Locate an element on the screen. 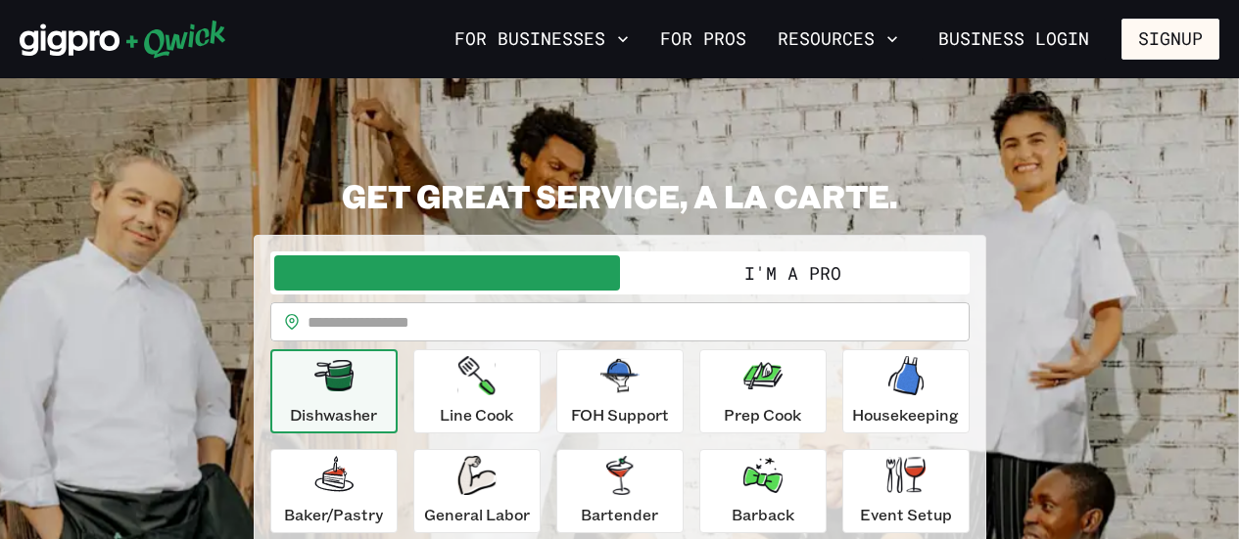  p: Prep Cook is located at coordinates (762, 415).